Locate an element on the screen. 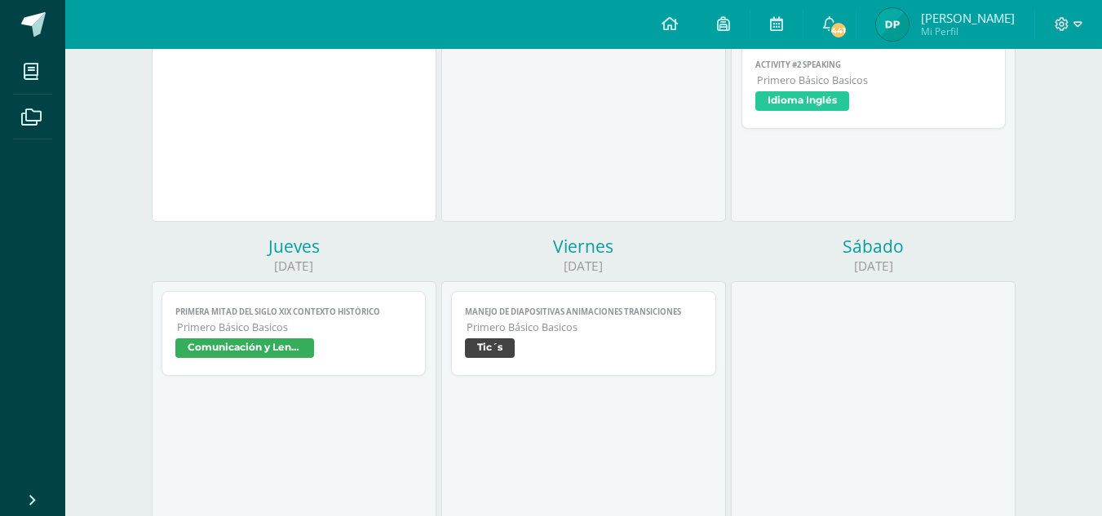 The height and width of the screenshot is (516, 1102). span: 441 is located at coordinates (839, 30).